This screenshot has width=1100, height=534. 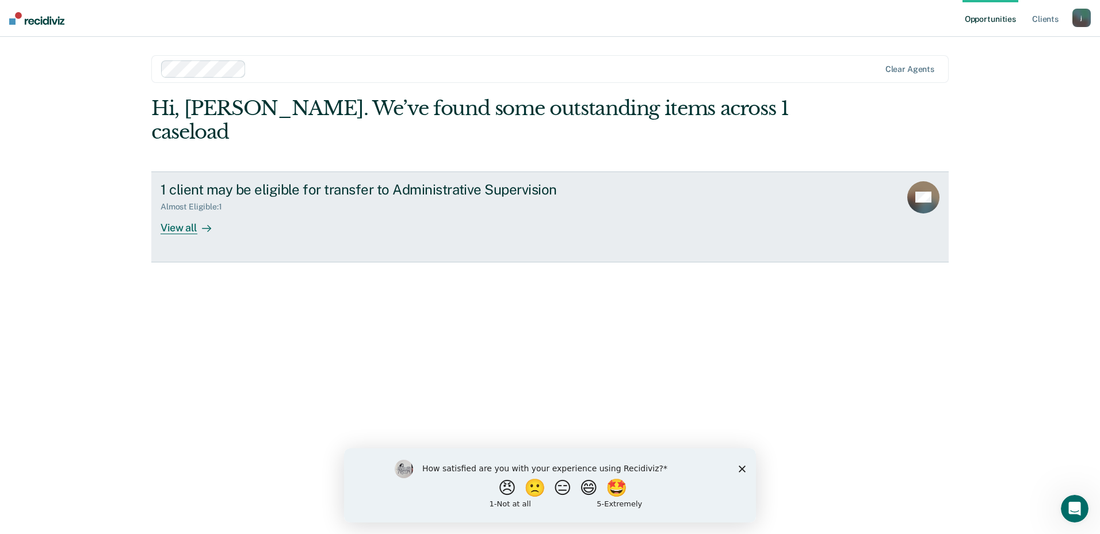 What do you see at coordinates (909, 69) in the screenshot?
I see `div: Clear agents` at bounding box center [909, 69].